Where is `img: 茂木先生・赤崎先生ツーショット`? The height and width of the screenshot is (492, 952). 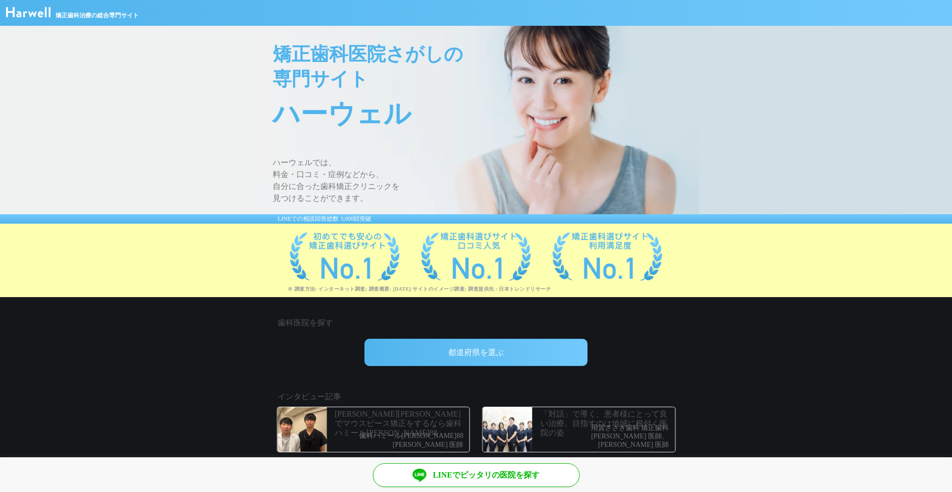 img: 茂木先生・赤崎先生ツーショット is located at coordinates (302, 429).